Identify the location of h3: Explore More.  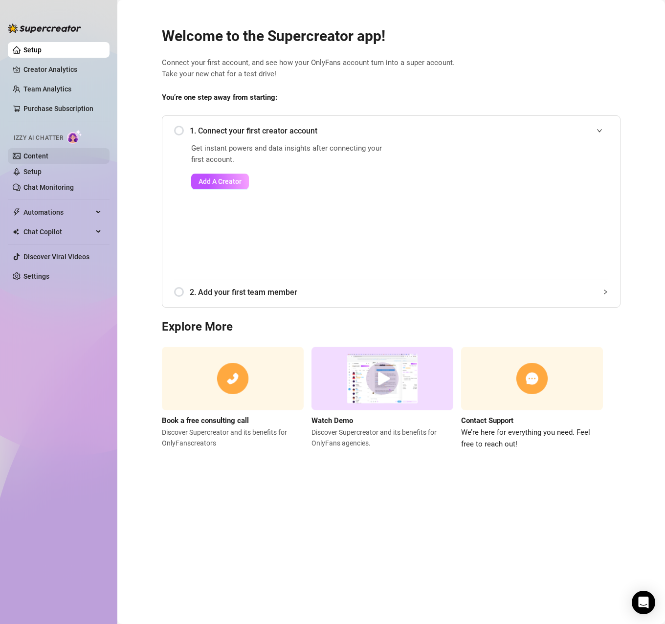
(391, 327).